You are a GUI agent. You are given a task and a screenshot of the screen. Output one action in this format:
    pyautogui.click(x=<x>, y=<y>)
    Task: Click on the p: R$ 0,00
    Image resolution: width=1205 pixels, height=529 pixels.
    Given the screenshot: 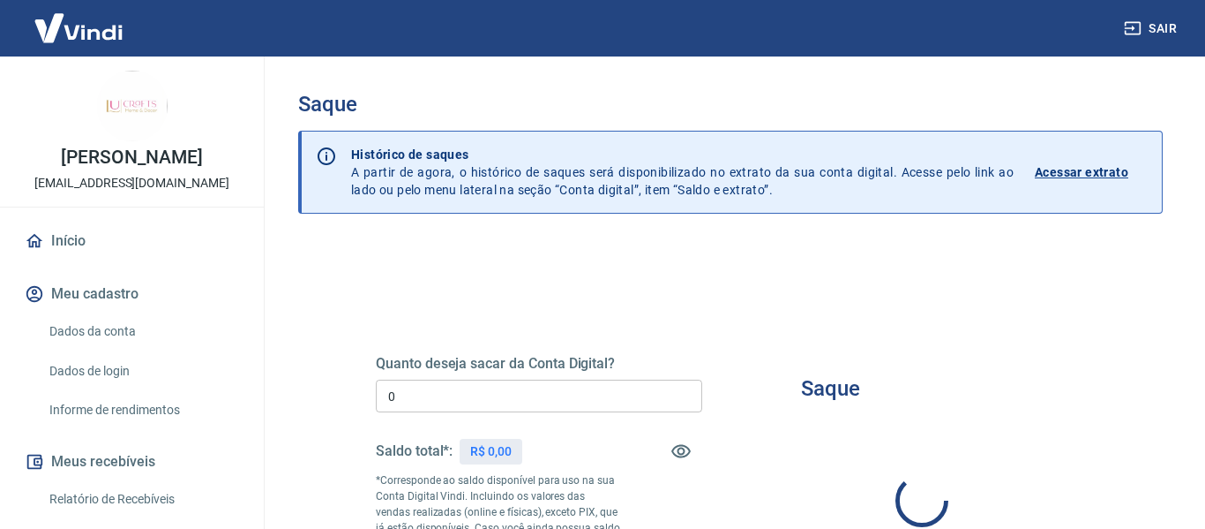 What is the action you would take?
    pyautogui.click(x=491, y=451)
    